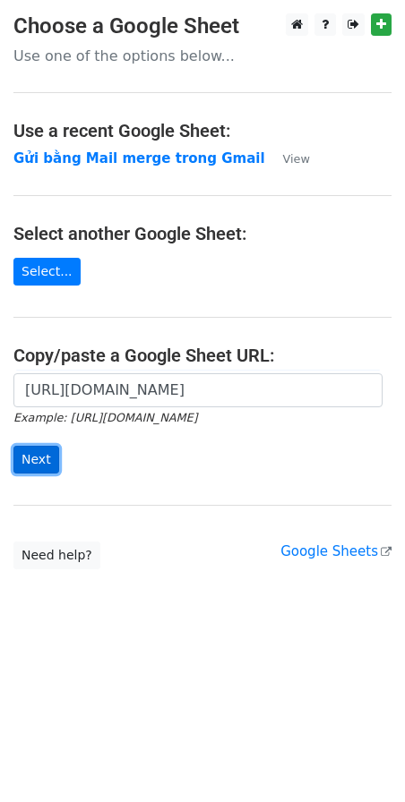 Image resolution: width=405 pixels, height=802 pixels. I want to click on a: Gửi bằng Mail merge trong Gmail, so click(139, 159).